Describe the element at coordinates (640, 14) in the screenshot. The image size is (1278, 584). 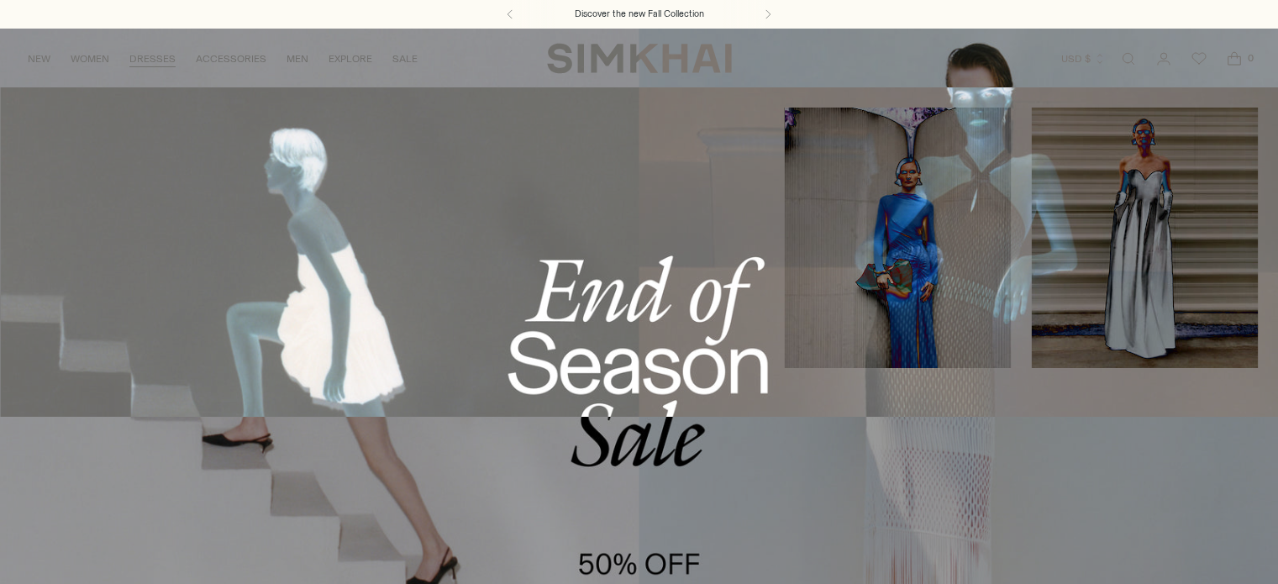
I see `h3: Discover the new Fall Collection` at that location.